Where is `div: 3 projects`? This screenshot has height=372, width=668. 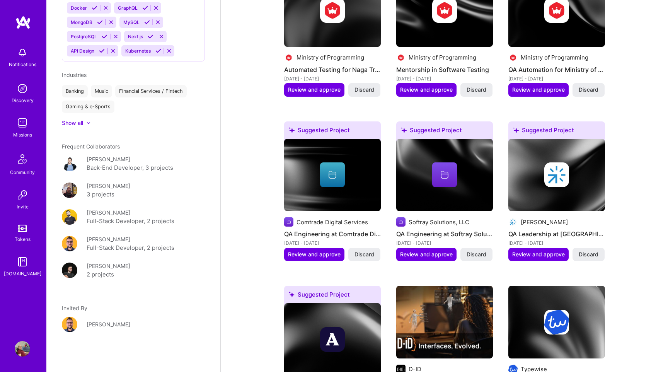 div: 3 projects is located at coordinates (101, 195).